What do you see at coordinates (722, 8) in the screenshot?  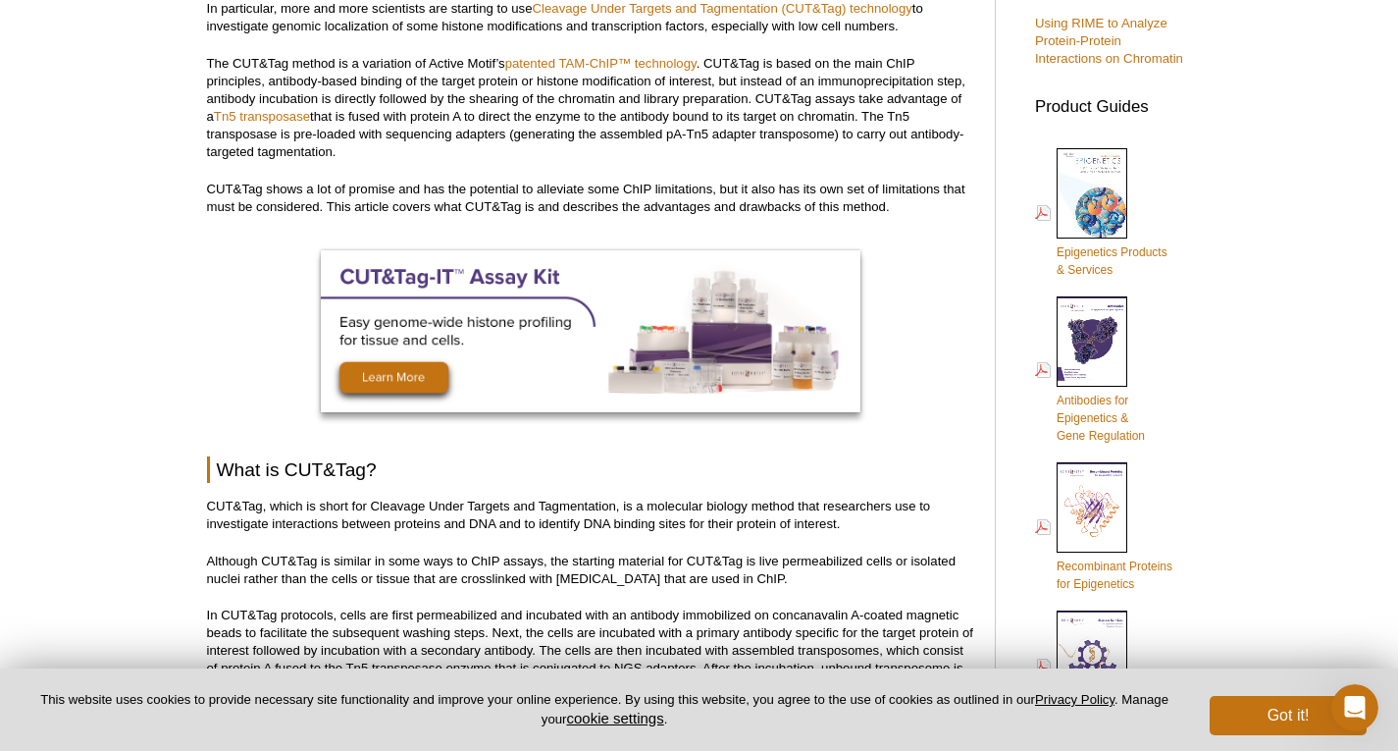 I see `a: Cleavage Under Targets and Tagmentation (CUT&Tag) technology` at bounding box center [722, 8].